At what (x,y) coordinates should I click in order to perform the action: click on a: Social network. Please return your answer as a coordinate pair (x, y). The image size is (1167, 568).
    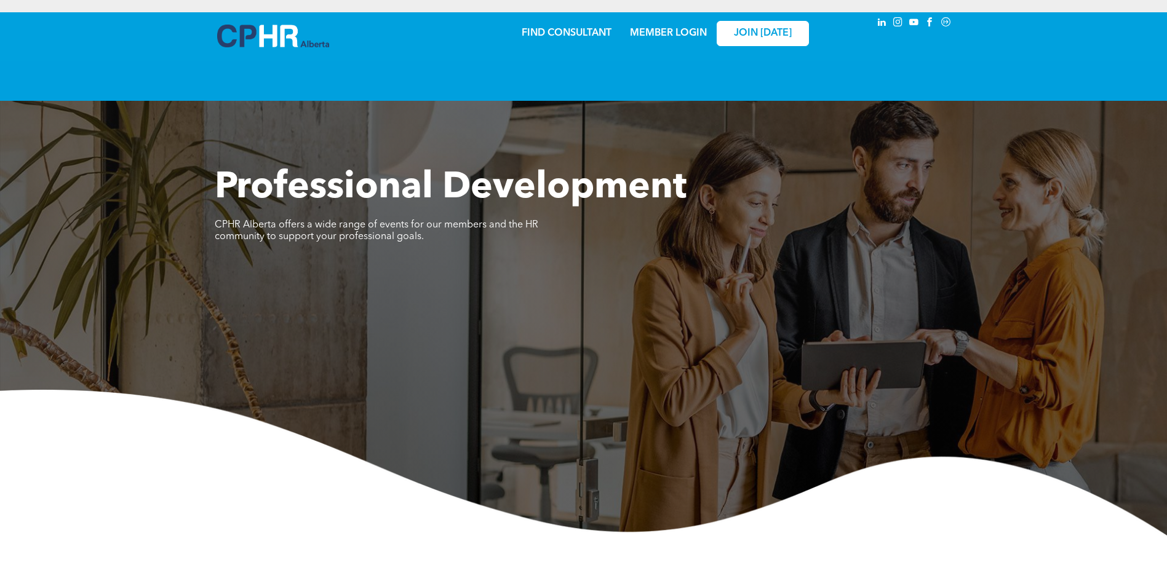
    Looking at the image, I should click on (946, 23).